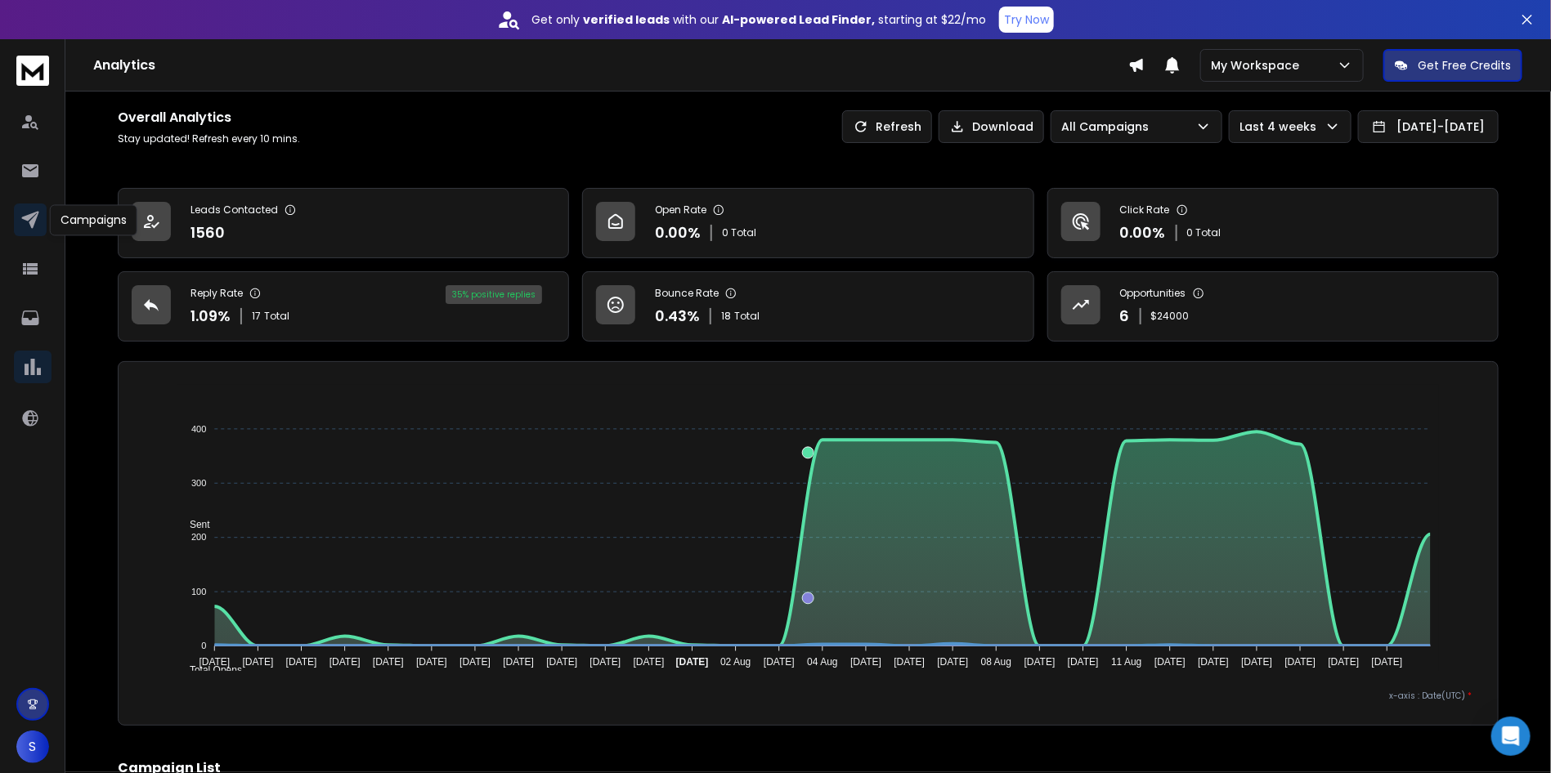 This screenshot has height=773, width=1551. Describe the element at coordinates (194, 525) in the screenshot. I see `span: Sent` at that location.